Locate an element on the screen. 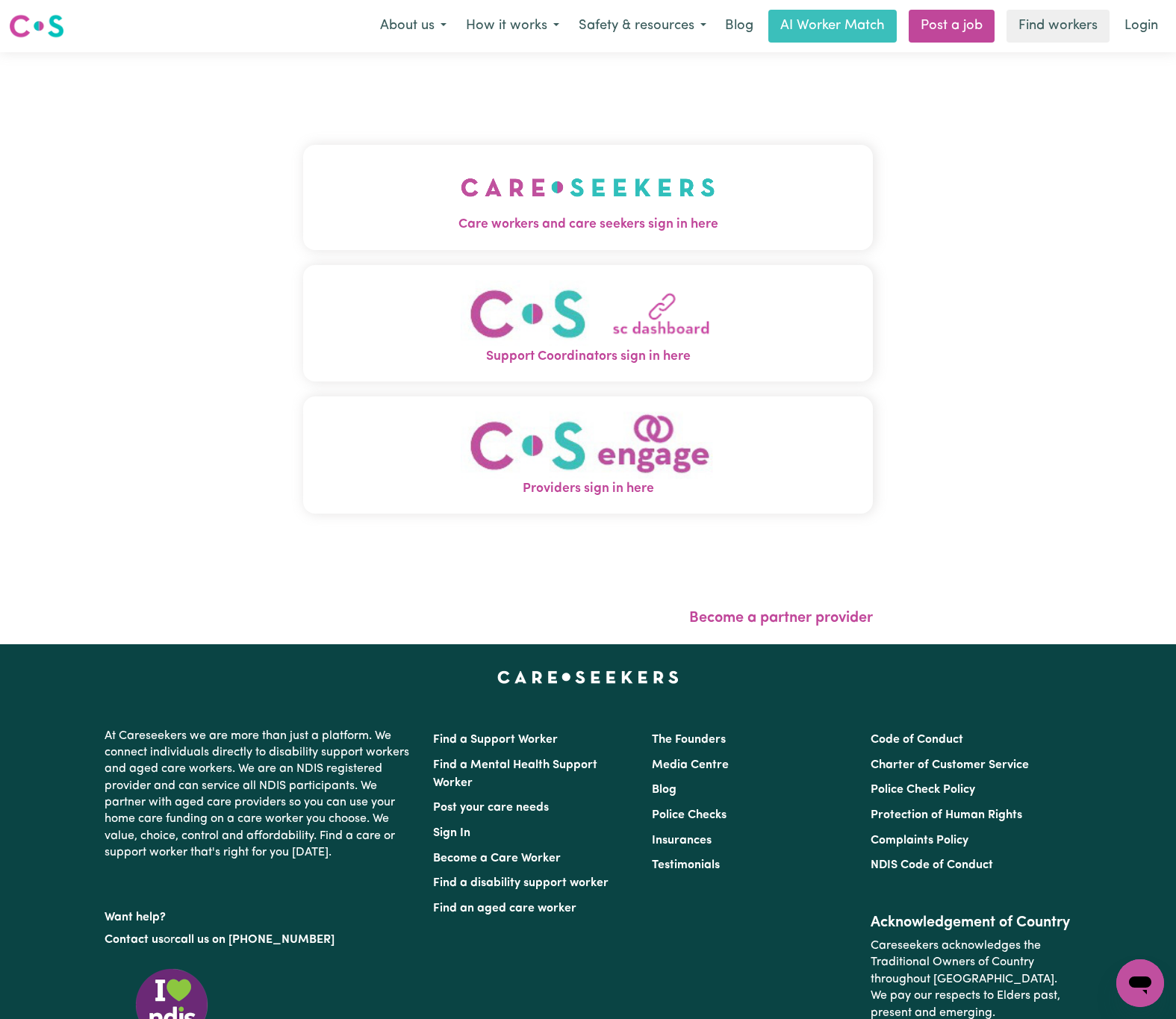 Image resolution: width=1176 pixels, height=1019 pixels. a: Police Checks is located at coordinates (689, 815).